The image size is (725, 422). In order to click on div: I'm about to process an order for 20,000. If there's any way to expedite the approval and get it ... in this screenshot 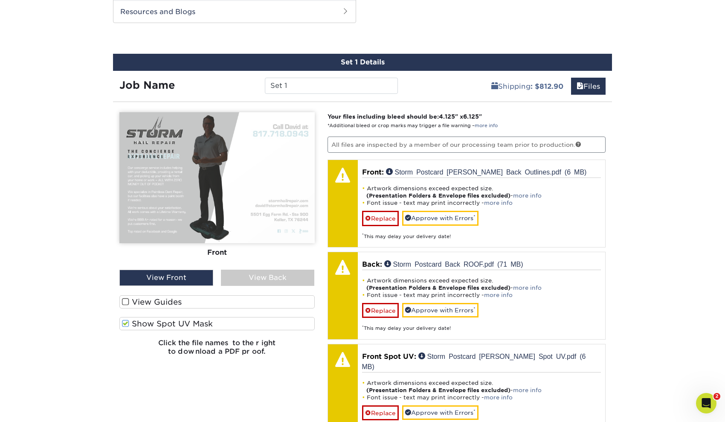, I will do `click(97, 102)`.